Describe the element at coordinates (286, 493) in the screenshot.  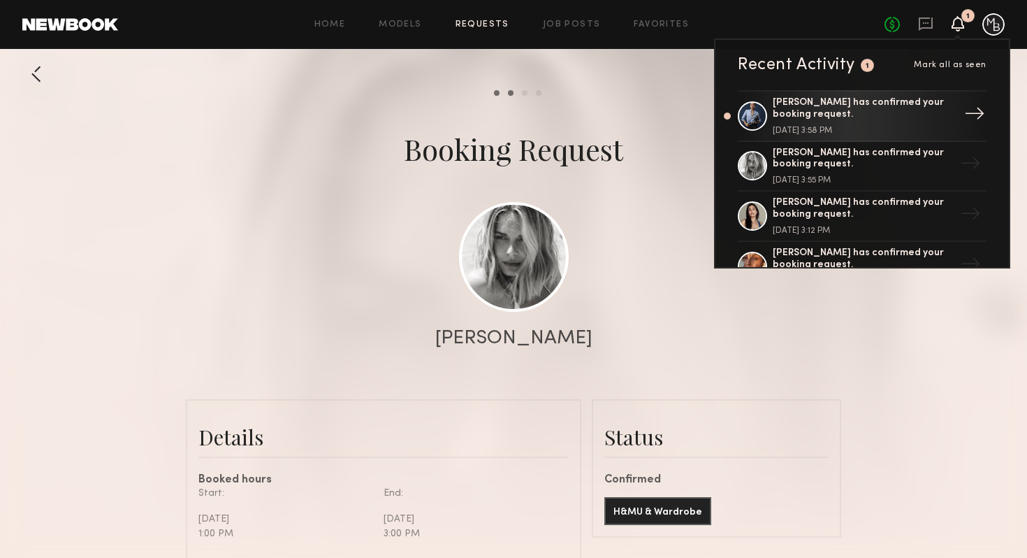
I see `div: Start:` at that location.